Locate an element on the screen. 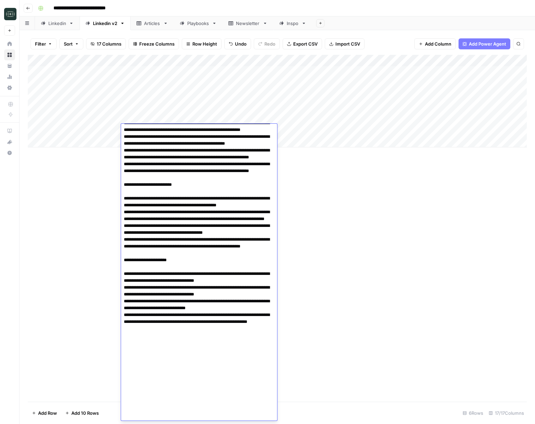  span: Add Row is located at coordinates (47, 413).